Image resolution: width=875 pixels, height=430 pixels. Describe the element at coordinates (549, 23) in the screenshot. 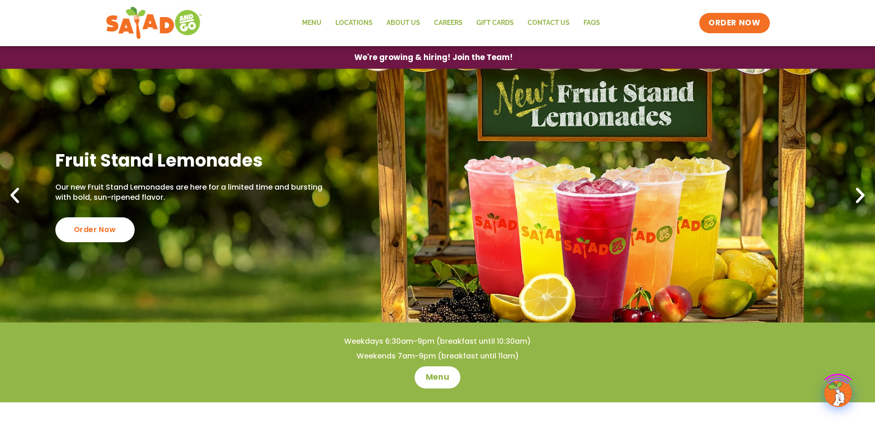

I see `a: Contact Us` at that location.